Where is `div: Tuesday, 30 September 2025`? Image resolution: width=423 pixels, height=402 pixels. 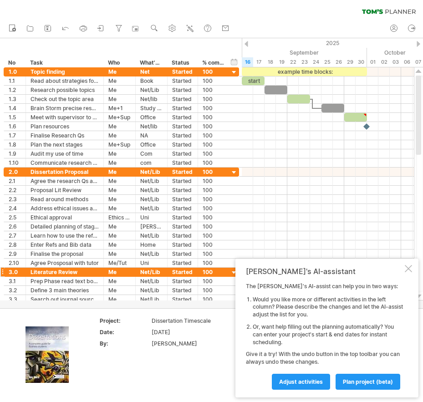 div: Tuesday, 30 September 2025 is located at coordinates (361, 62).